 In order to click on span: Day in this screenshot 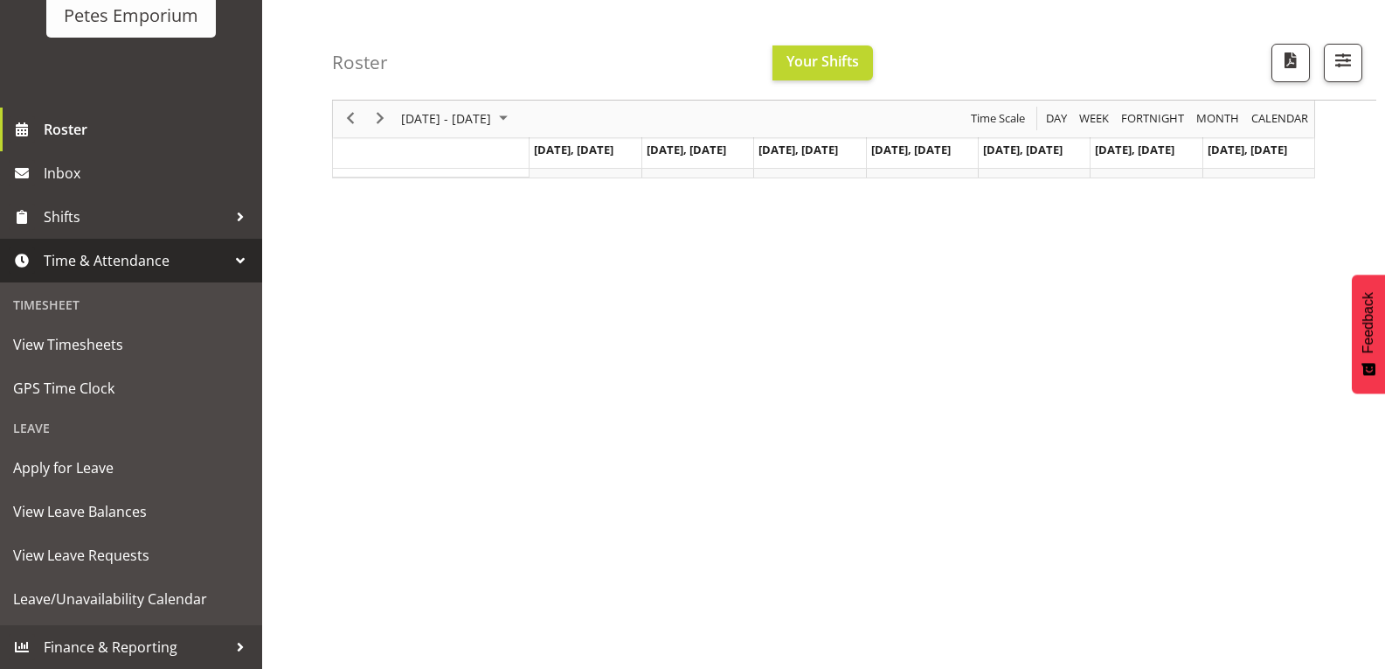, I will do `click(1057, 119)`.